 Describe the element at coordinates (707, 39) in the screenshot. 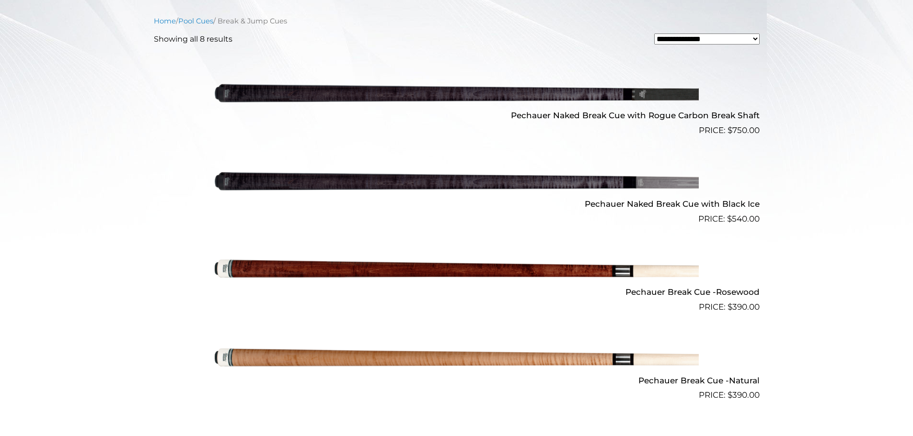

I see `select: Shop order` at that location.